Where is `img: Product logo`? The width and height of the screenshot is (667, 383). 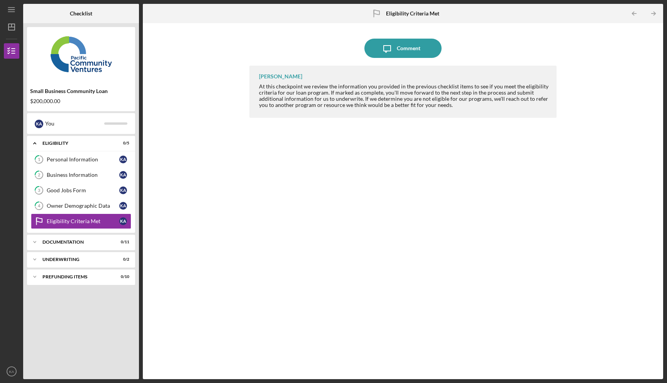 img: Product logo is located at coordinates (81, 54).